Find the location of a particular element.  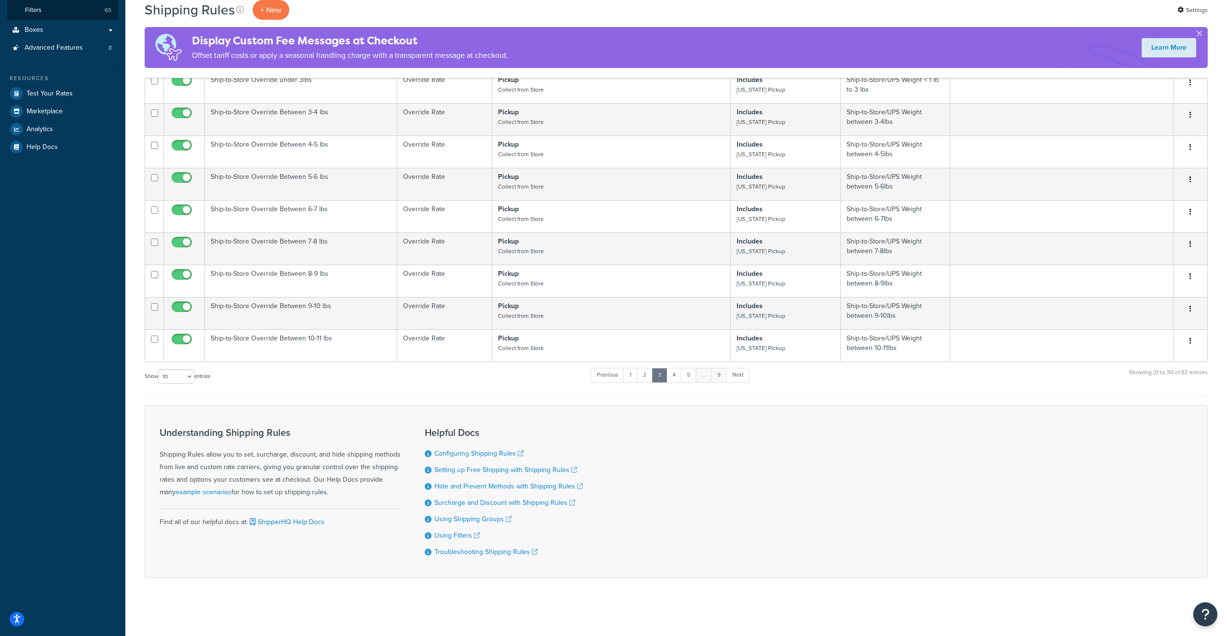

li: Advanced Features is located at coordinates (63, 48).